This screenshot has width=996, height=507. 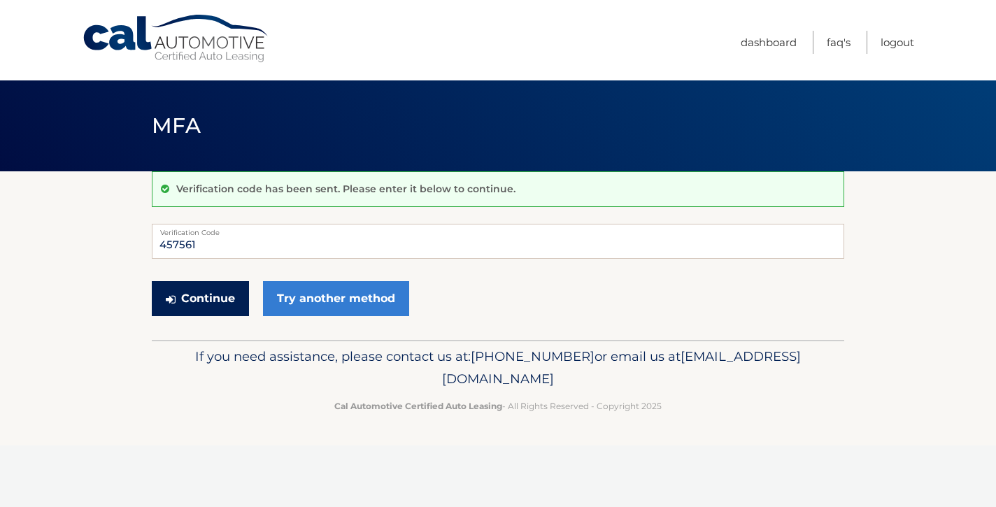 What do you see at coordinates (839, 42) in the screenshot?
I see `a: FAQ's` at bounding box center [839, 42].